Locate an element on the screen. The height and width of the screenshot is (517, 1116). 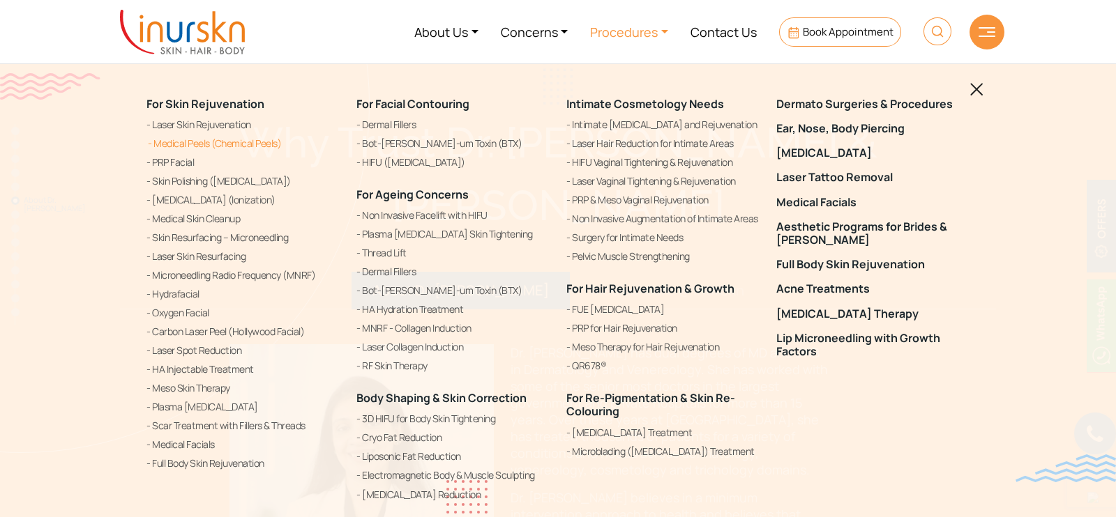
a: Meso Skin Therapy is located at coordinates (243, 388).